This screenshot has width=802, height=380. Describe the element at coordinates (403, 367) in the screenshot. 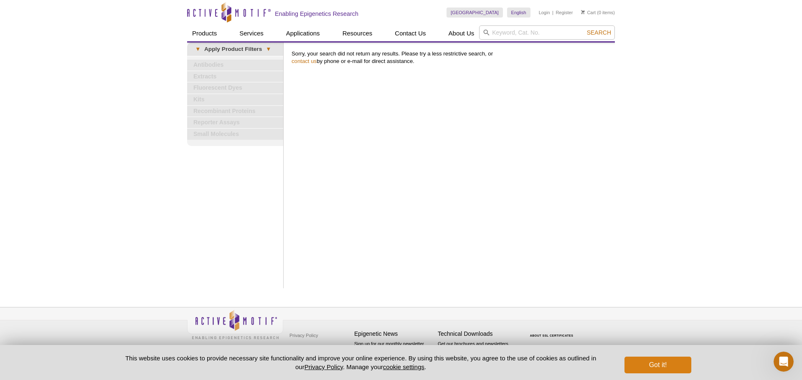

I see `button: cookie settings` at that location.